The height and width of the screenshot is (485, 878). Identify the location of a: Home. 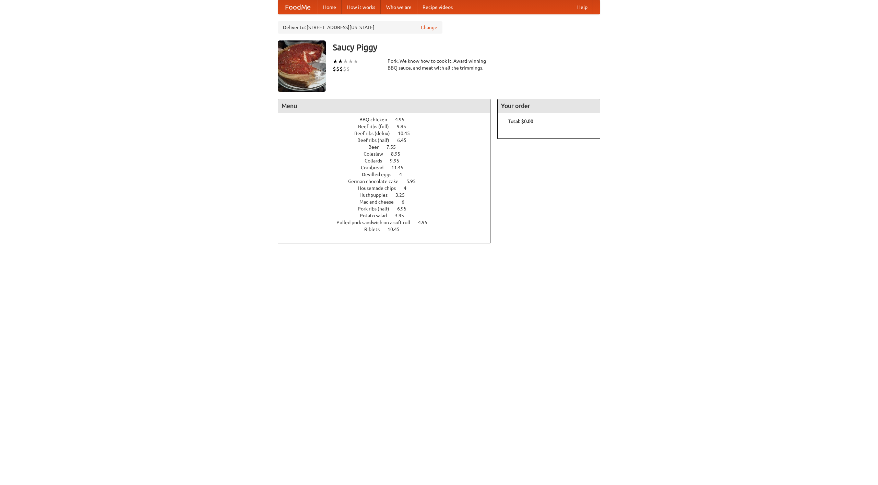
(330, 7).